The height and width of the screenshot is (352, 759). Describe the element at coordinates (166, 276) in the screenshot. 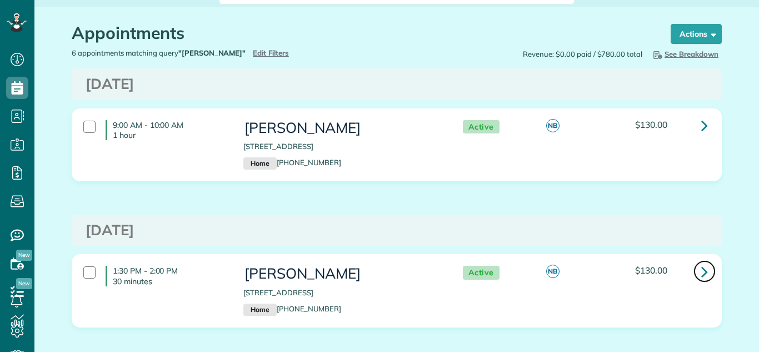

I see `h4: 1:30 PM - 2:00 PM` at that location.